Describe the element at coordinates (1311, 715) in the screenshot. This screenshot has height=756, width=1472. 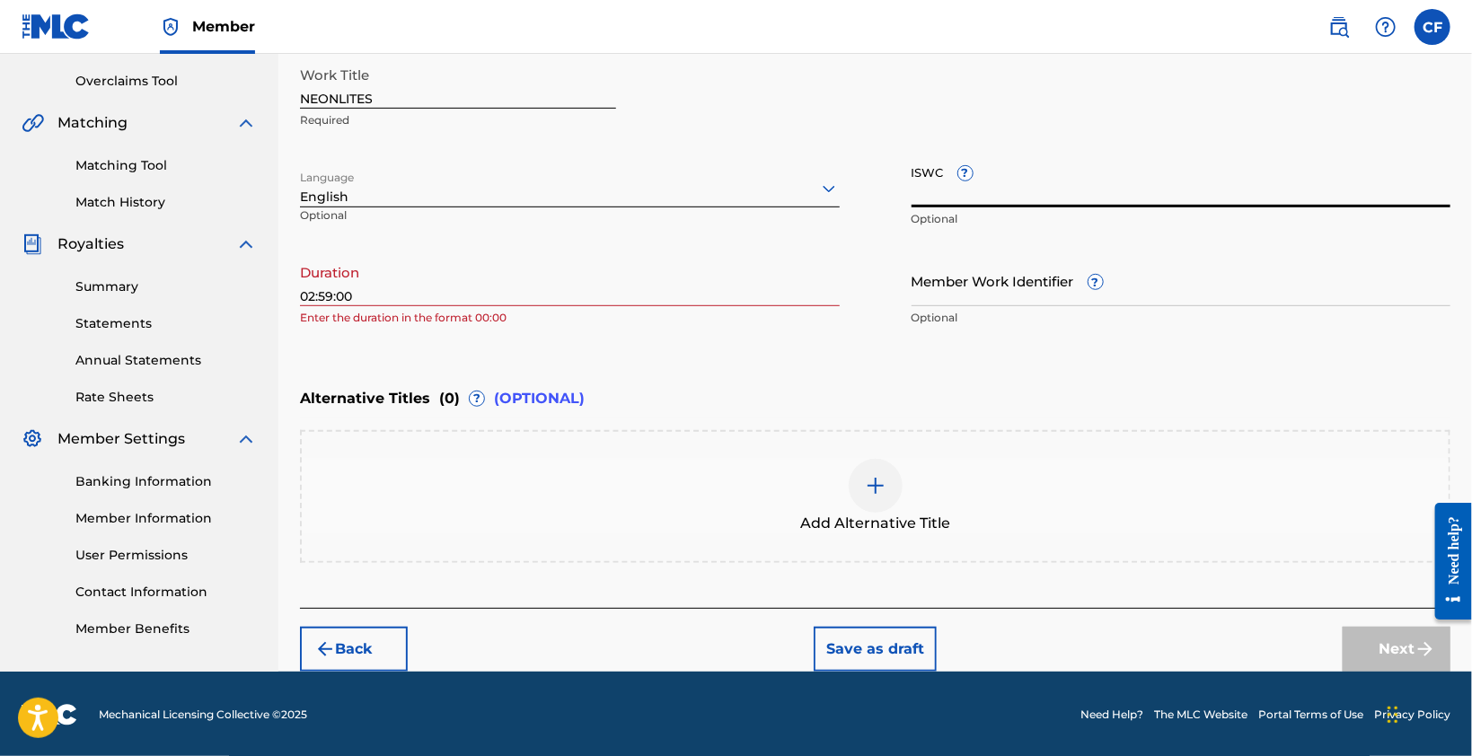
I see `a: Portal Terms of Use` at that location.